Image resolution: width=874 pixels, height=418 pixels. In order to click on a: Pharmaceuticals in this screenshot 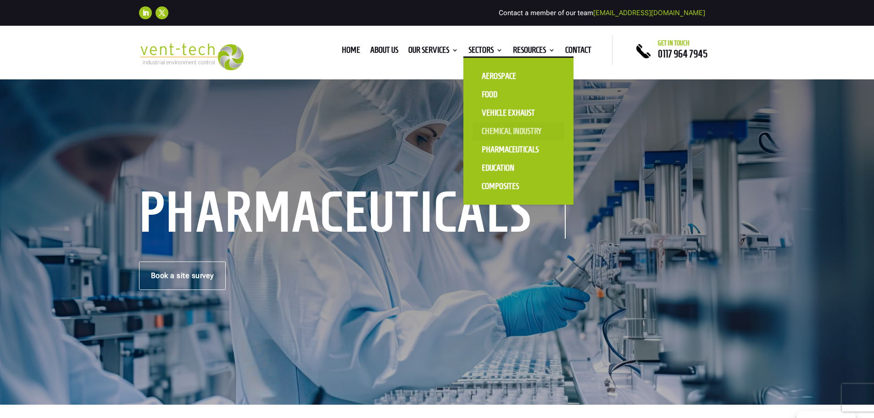, I will do `click(519, 150)`.